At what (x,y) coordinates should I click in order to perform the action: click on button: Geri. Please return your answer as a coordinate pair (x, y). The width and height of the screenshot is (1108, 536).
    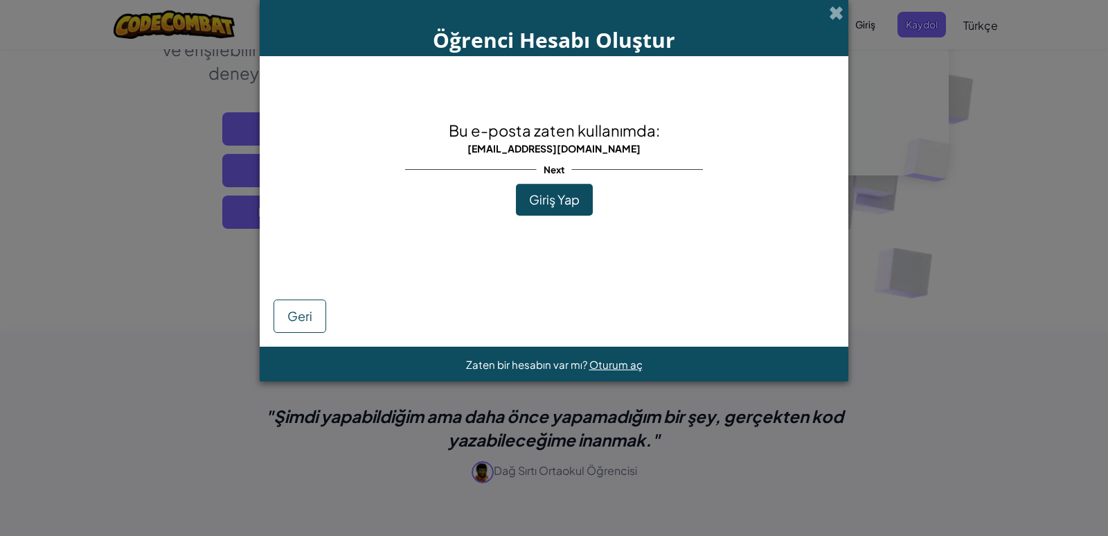
    Looking at the image, I should click on (300, 316).